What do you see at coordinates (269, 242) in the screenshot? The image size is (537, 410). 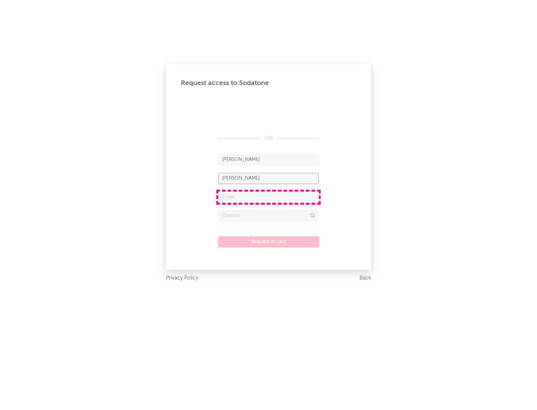 I see `button: Request Access` at bounding box center [269, 242].